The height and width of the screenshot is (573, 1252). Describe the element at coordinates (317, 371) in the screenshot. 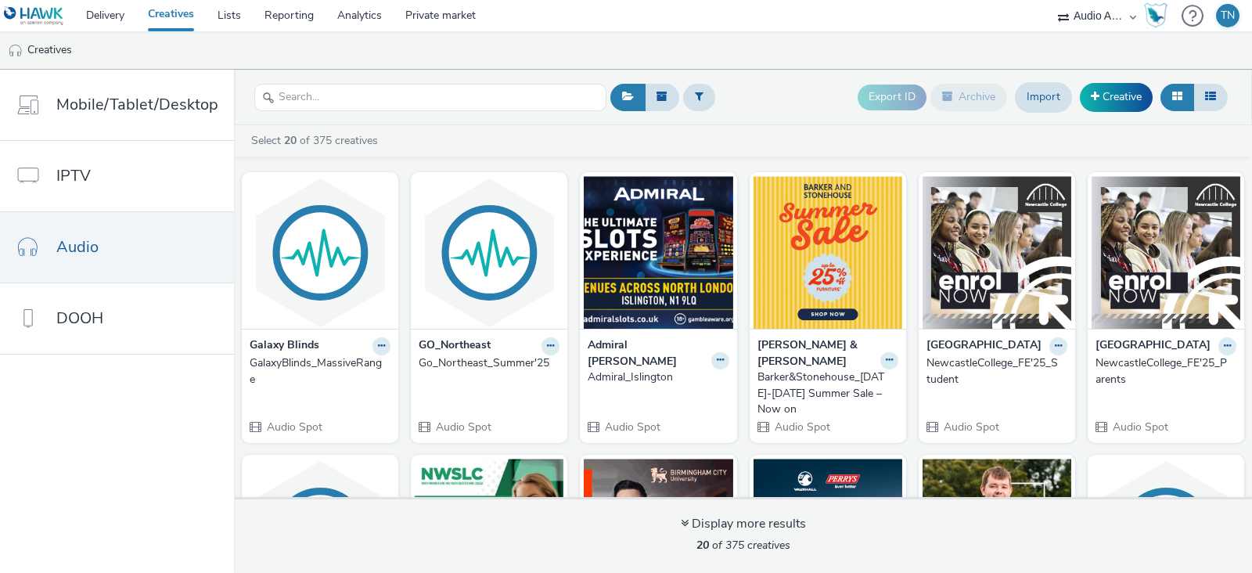

I see `div: GalaxyBlinds_MassiveRange` at that location.